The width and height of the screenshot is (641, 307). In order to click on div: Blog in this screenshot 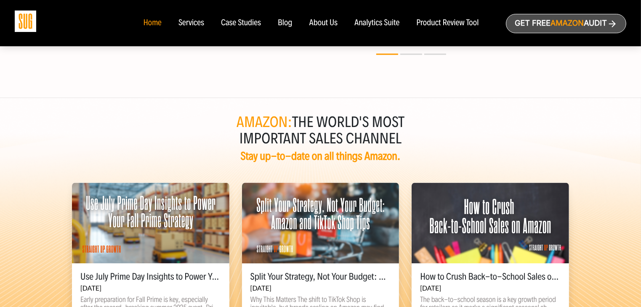, I will do `click(285, 23)`.